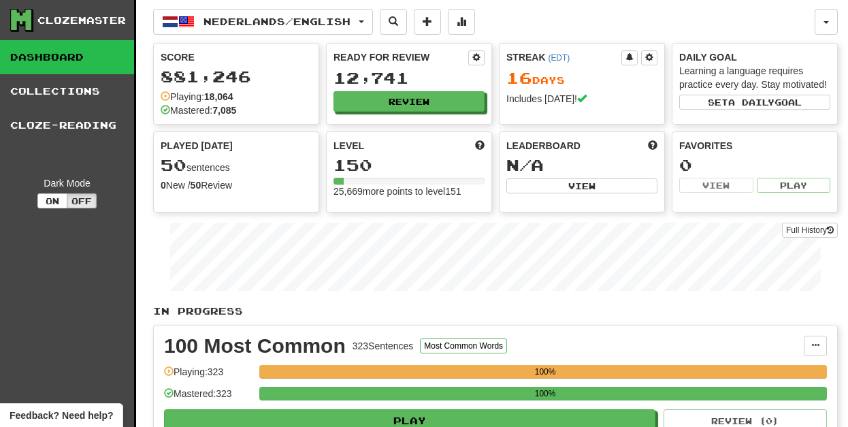 Image resolution: width=848 pixels, height=427 pixels. I want to click on span: Level, so click(348, 146).